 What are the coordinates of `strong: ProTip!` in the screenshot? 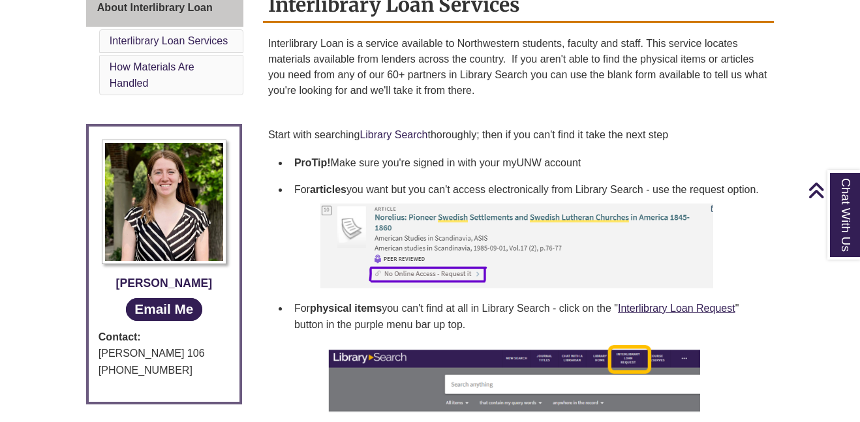 It's located at (313, 163).